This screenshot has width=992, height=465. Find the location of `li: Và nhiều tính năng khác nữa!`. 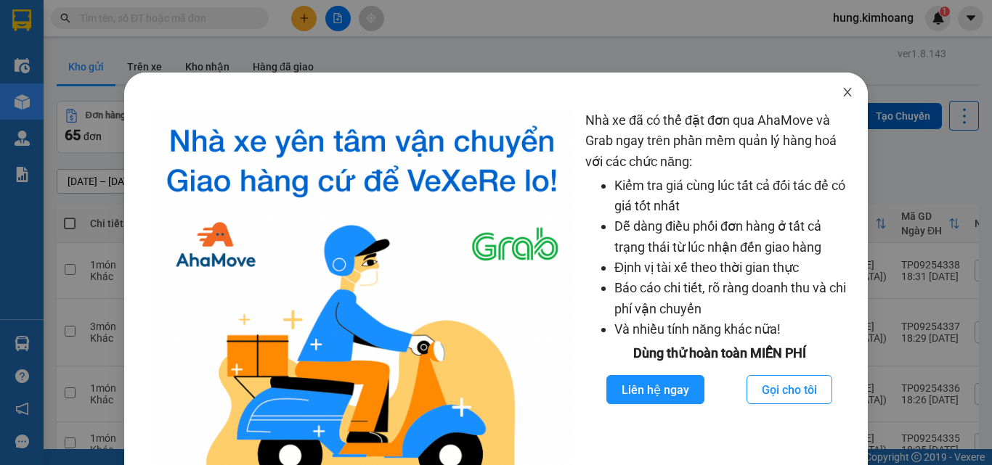

li: Và nhiều tính năng khác nữa! is located at coordinates (733, 330).